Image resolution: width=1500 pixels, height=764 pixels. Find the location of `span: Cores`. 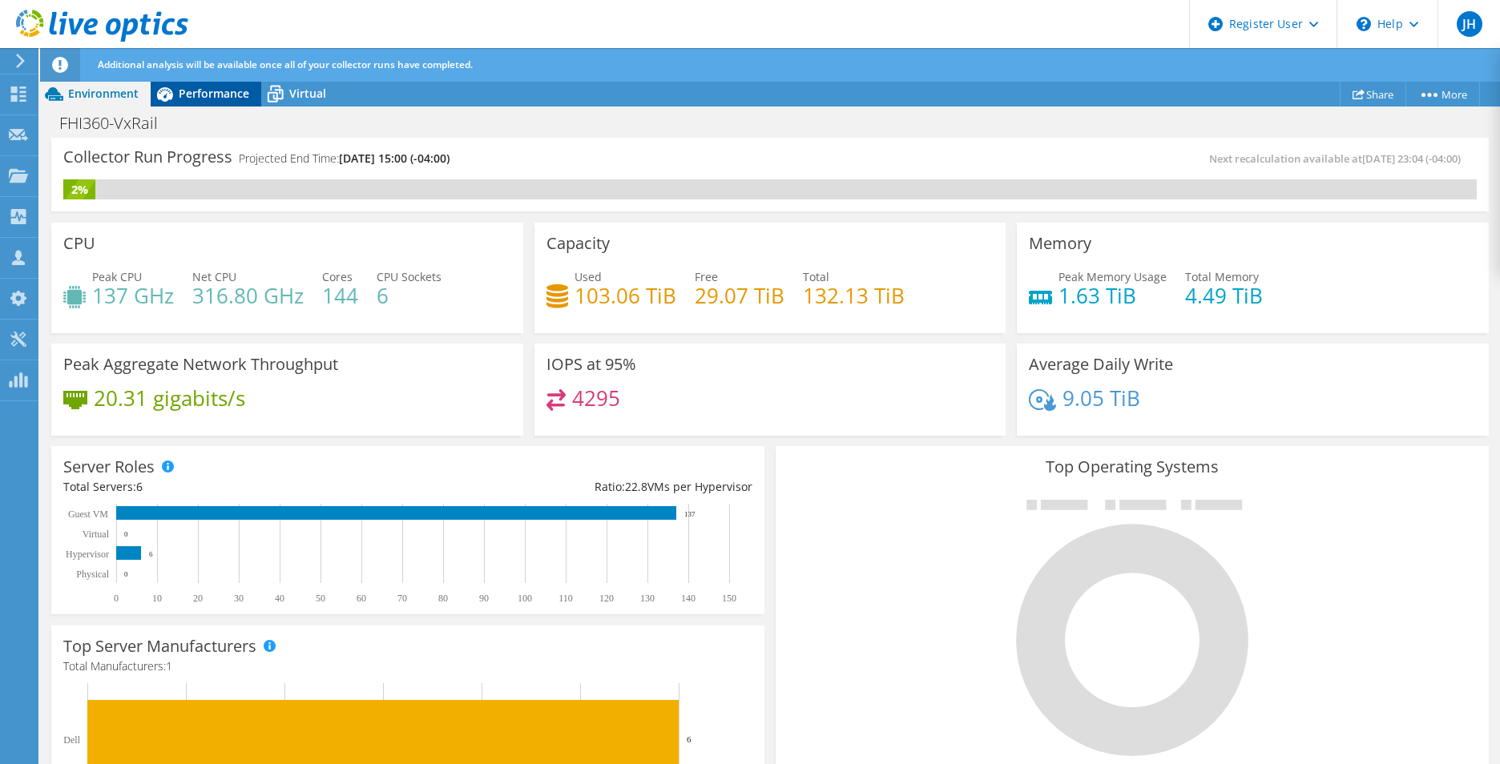

span: Cores is located at coordinates (337, 276).